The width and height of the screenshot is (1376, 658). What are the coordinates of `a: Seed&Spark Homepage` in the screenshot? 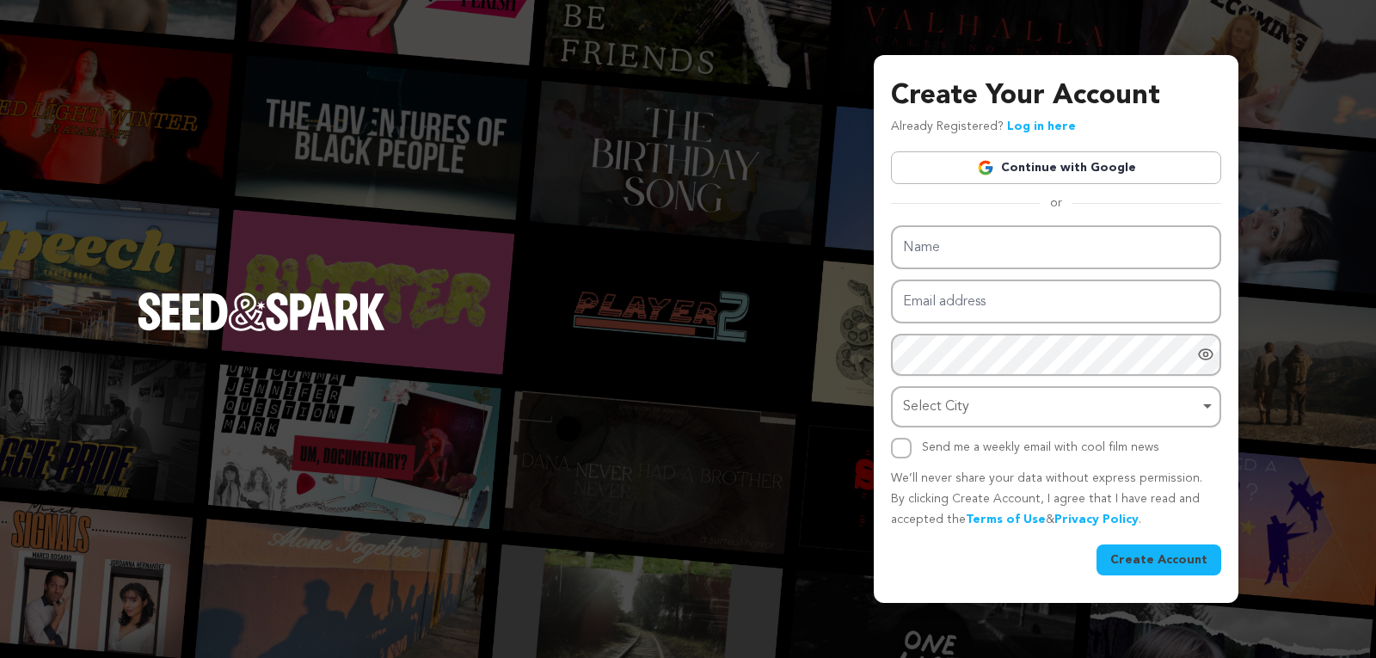 It's located at (261, 329).